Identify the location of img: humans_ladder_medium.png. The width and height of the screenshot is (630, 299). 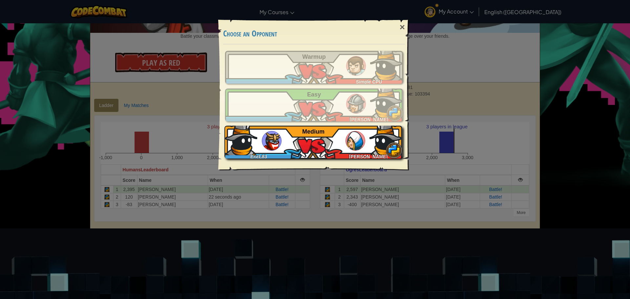
(355, 141).